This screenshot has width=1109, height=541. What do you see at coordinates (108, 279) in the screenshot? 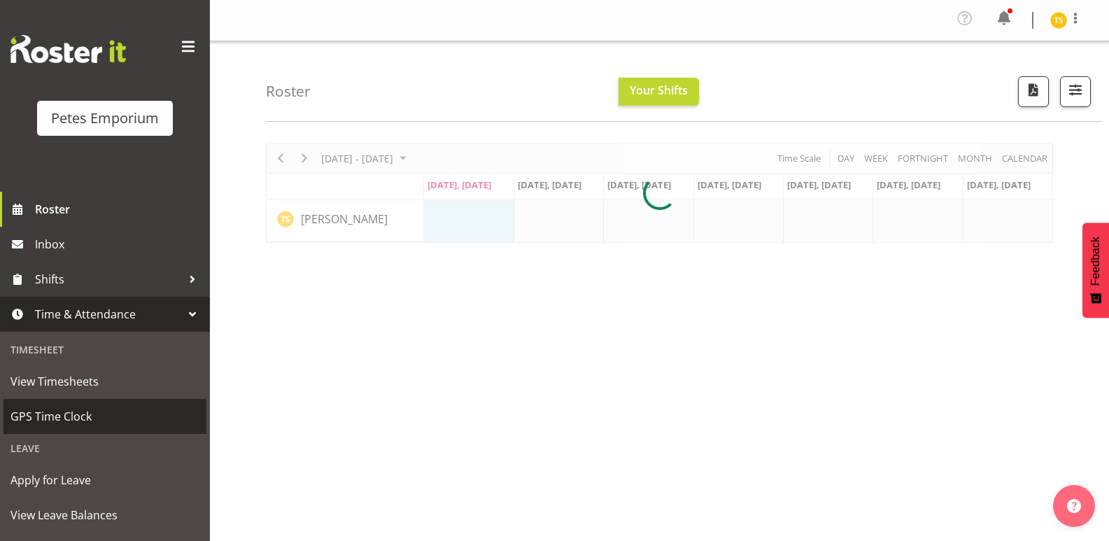
I see `span: Shifts` at bounding box center [108, 279].